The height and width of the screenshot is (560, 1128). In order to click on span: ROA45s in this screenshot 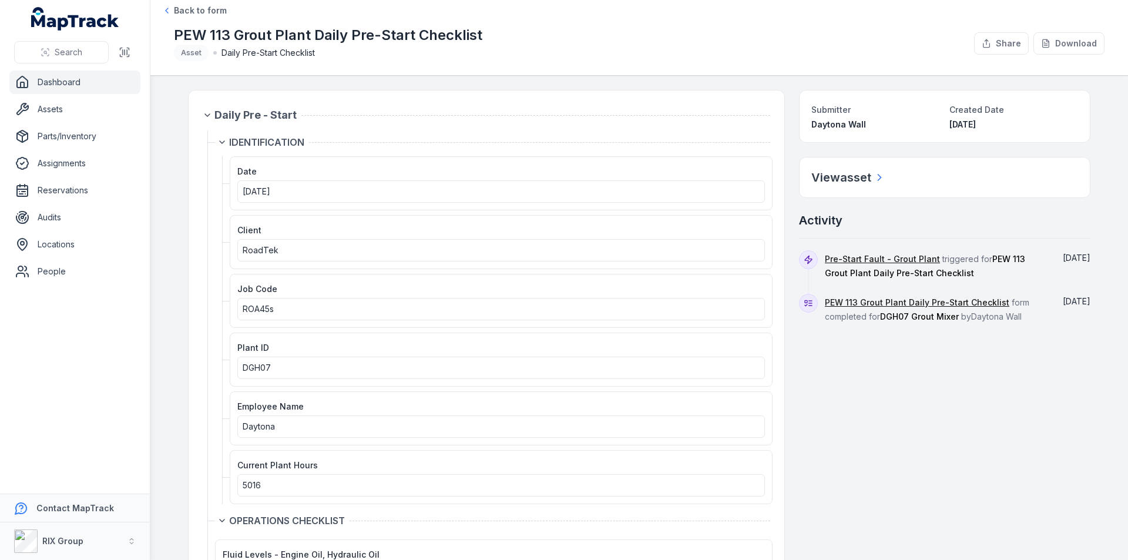, I will do `click(258, 309)`.